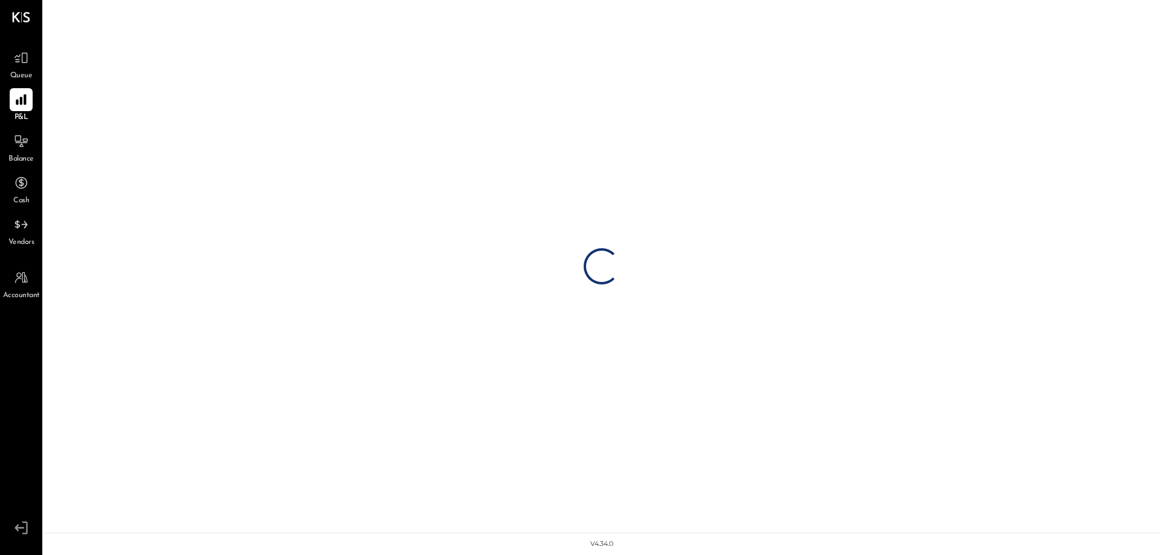  Describe the element at coordinates (21, 106) in the screenshot. I see `a: P&L` at that location.